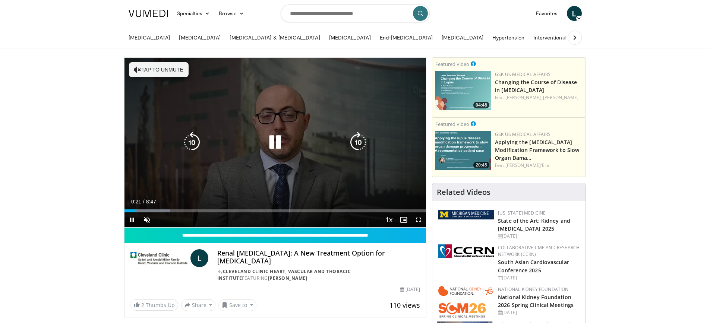  What do you see at coordinates (132, 220) in the screenshot?
I see `button: Pause` at bounding box center [132, 220].